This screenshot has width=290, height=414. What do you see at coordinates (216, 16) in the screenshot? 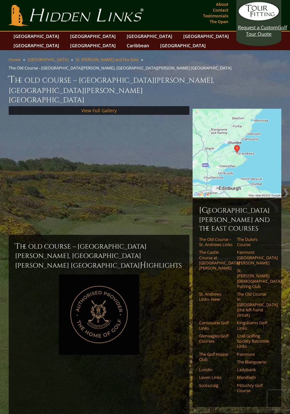
I see `a: Testimonials` at bounding box center [216, 16].